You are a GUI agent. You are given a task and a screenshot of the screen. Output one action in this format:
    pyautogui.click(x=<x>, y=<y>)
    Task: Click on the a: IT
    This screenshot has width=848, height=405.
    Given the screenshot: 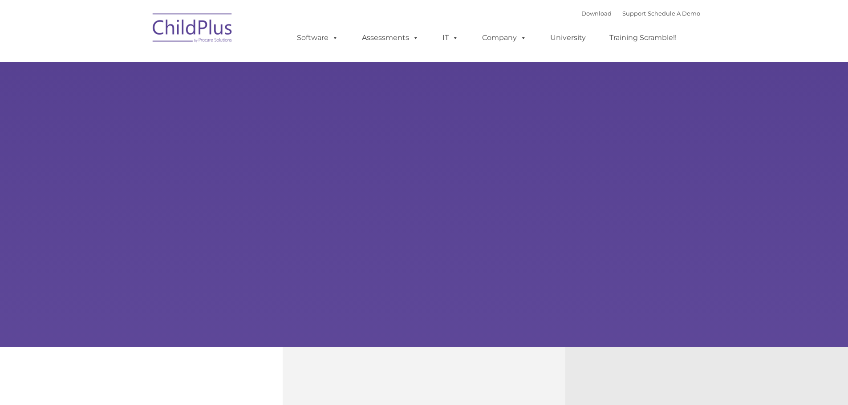 What is the action you would take?
    pyautogui.click(x=450, y=38)
    